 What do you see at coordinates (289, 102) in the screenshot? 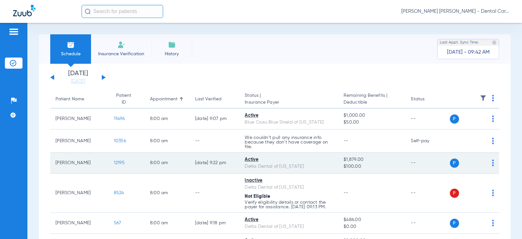
I see `span: Insurance Payer` at bounding box center [289, 102].